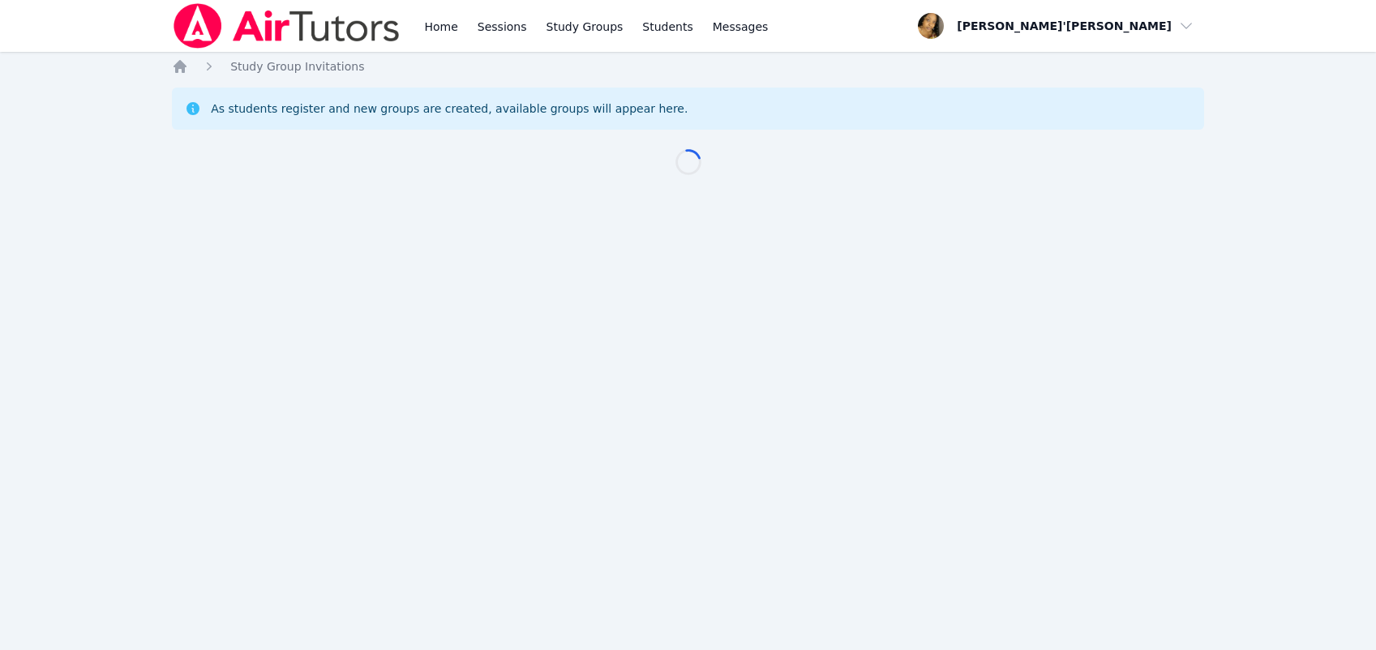  Describe the element at coordinates (687, 66) in the screenshot. I see `nav: Breadcrumb` at that location.